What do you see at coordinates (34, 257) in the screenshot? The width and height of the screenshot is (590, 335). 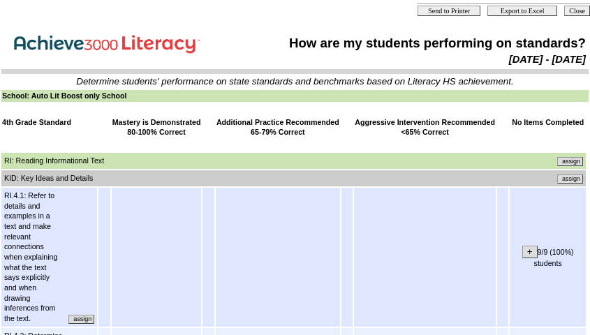 I see `td: RI.4.1: Refer to details and examples in a text and make relevant connections when explaining wha...` at bounding box center [34, 257].